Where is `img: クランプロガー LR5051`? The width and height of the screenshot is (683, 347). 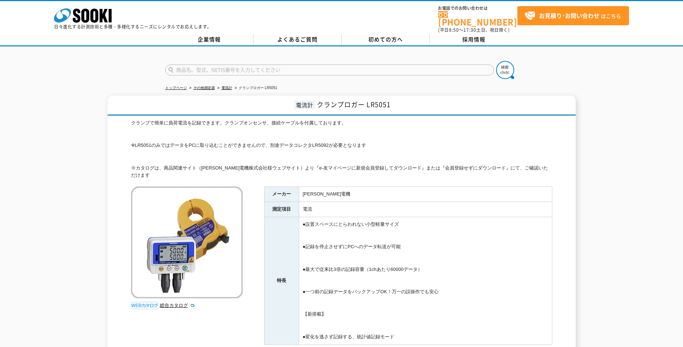 img: クランプロガー LR5051 is located at coordinates (187, 242).